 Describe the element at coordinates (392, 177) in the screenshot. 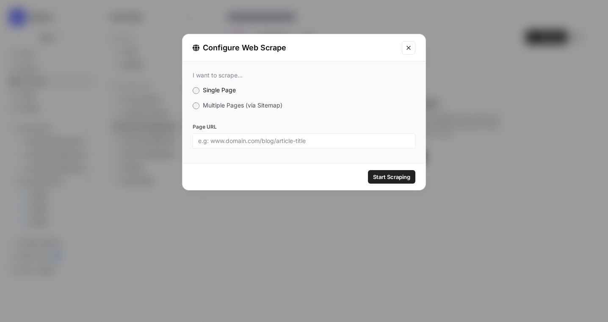

I see `button: Start Scraping` at that location.